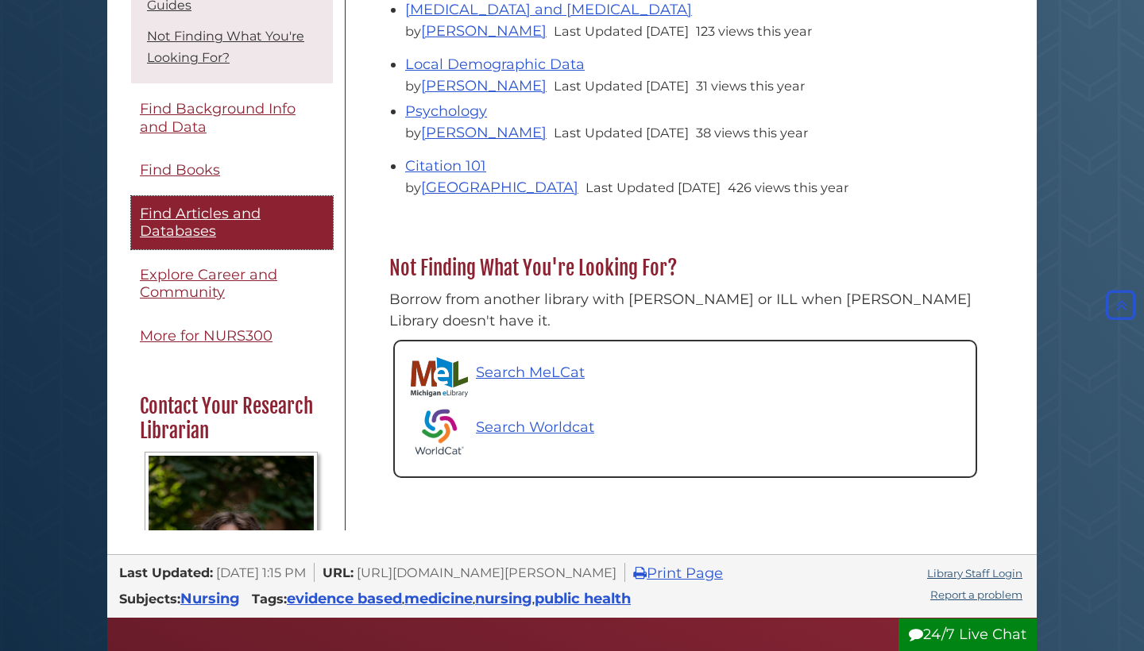 Image resolution: width=1144 pixels, height=651 pixels. I want to click on img: Michigan eLibrary, so click(439, 377).